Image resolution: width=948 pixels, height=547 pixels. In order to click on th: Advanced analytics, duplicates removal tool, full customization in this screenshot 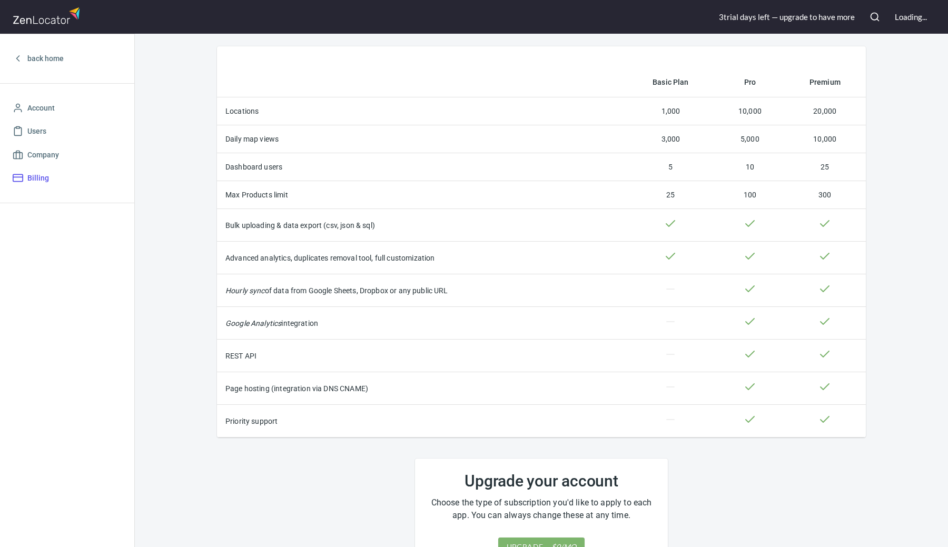, I will do `click(421, 258)`.